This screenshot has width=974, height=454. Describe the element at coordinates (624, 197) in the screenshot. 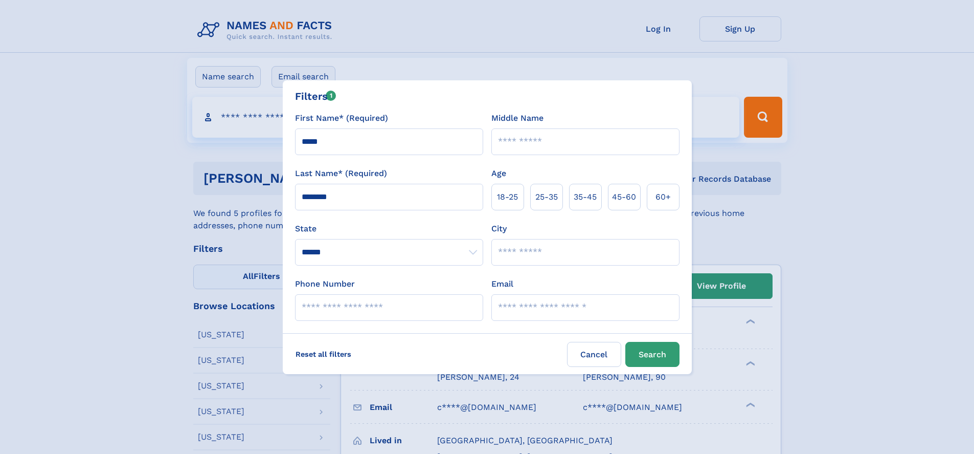

I see `span: 45‑60` at that location.